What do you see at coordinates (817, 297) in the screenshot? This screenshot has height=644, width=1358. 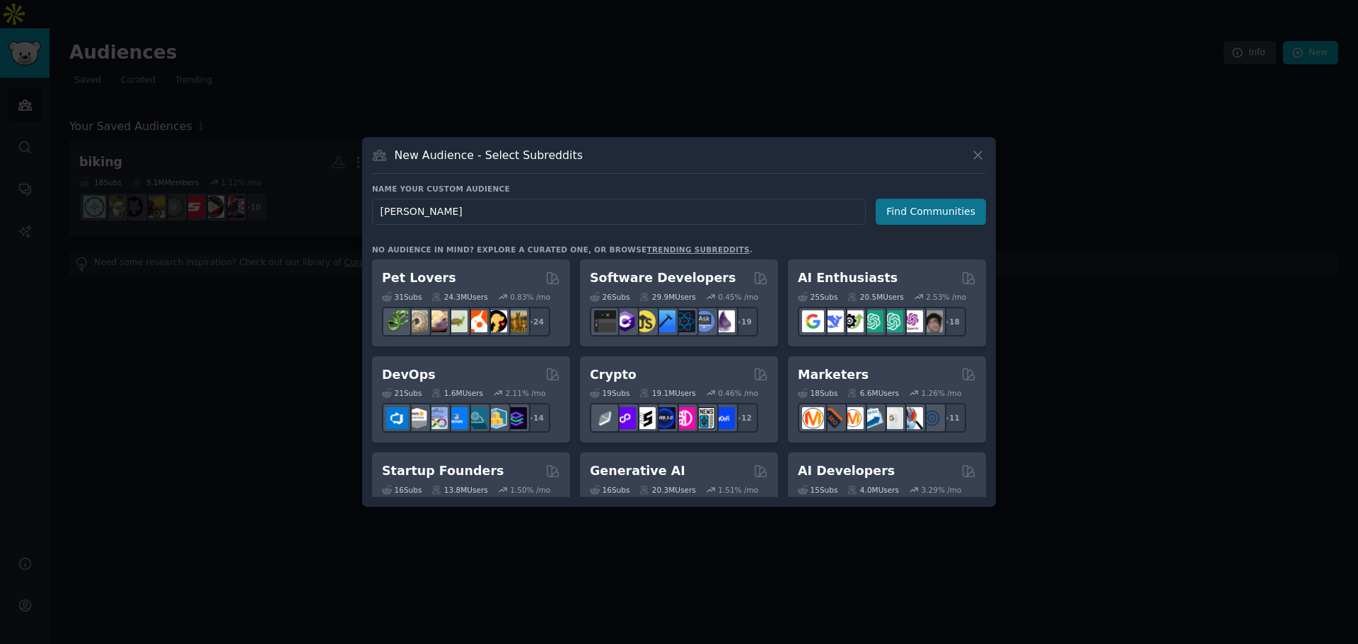 I see `div: 25 Sub s` at bounding box center [817, 297].